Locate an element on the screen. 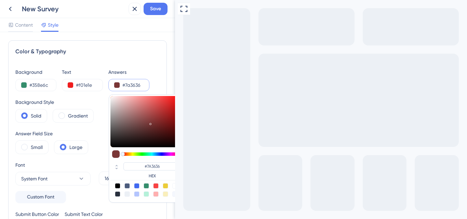  div: Font is located at coordinates (53, 165).